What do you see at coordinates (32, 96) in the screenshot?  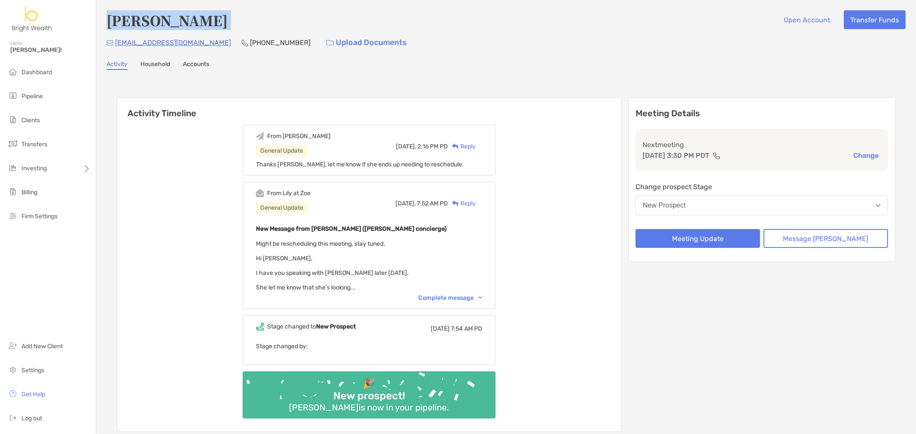 I see `span: Pipeline` at bounding box center [32, 96].